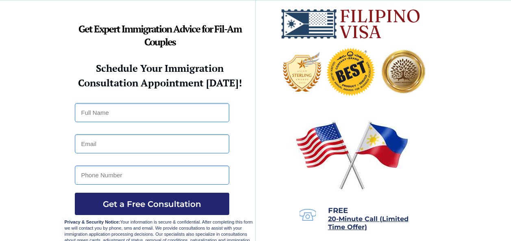 The height and width of the screenshot is (241, 511). I want to click on strong: Get Expert Immigration Advice for Fil-Am Couples, so click(160, 35).